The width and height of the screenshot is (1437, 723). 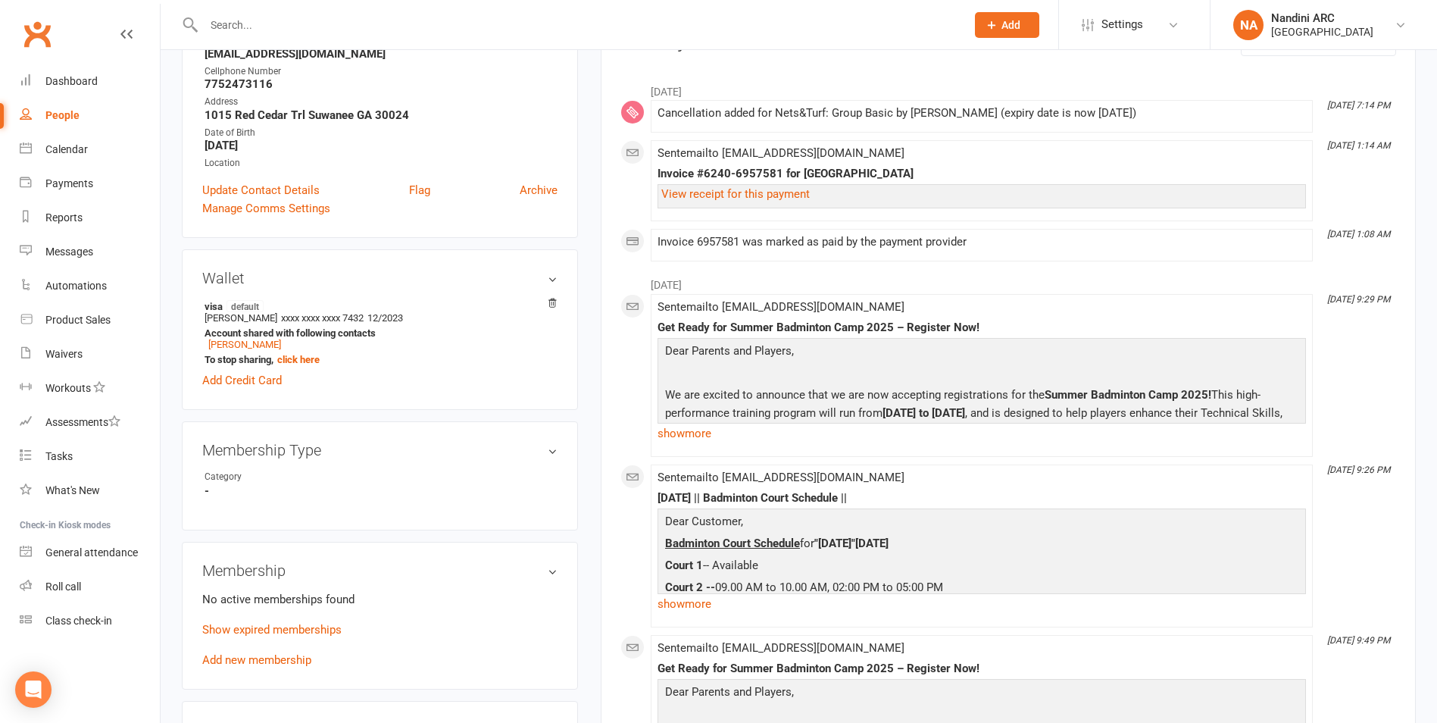 What do you see at coordinates (711, 565) in the screenshot?
I see `span: -- Available` at bounding box center [711, 565].